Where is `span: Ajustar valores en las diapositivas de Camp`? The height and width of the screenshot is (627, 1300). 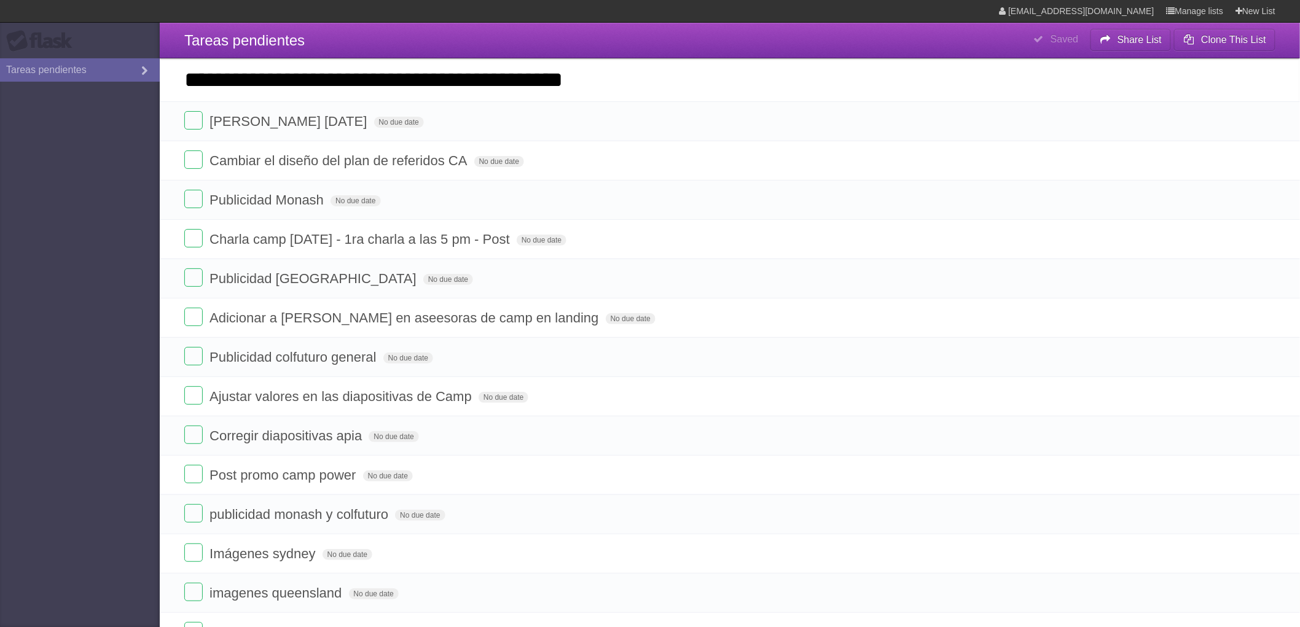 span: Ajustar valores en las diapositivas de Camp is located at coordinates (342, 396).